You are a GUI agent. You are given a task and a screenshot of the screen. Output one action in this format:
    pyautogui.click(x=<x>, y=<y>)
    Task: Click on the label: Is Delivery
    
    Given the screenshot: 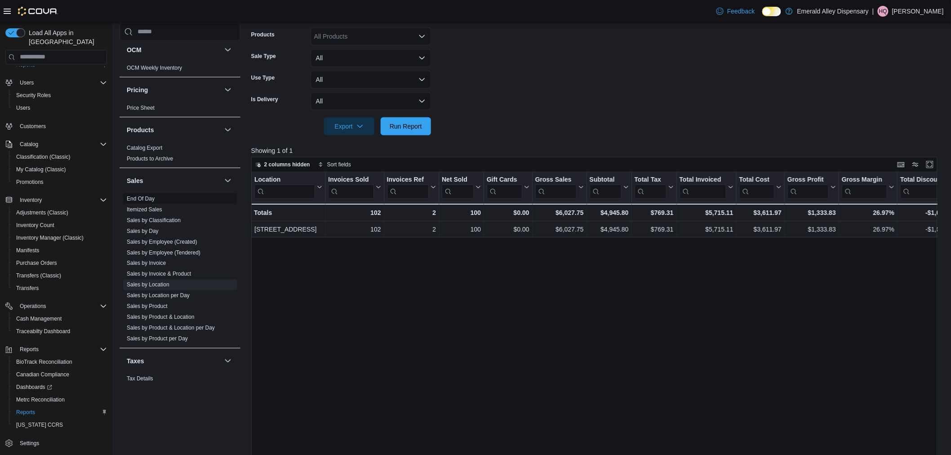 What is the action you would take?
    pyautogui.click(x=265, y=99)
    